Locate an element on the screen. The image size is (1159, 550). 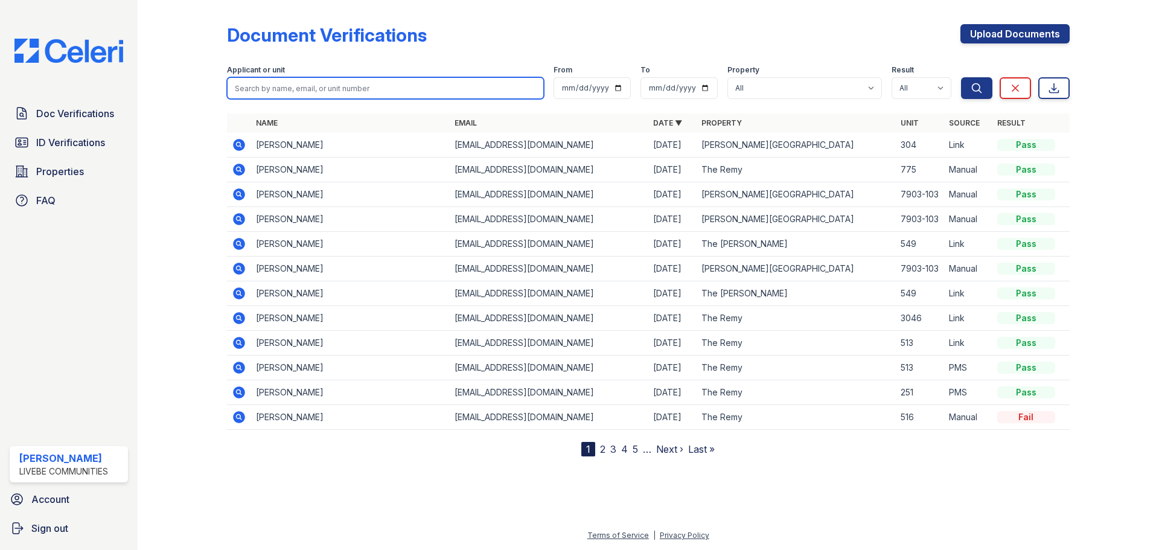
a: 4 is located at coordinates (624, 449).